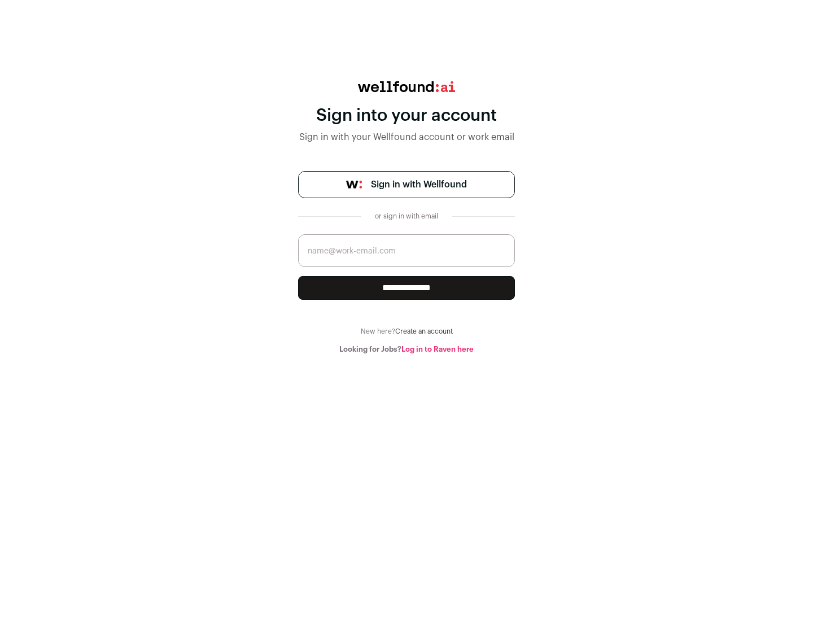 This screenshot has width=813, height=621. Describe the element at coordinates (438, 349) in the screenshot. I see `a: Log in to Raven here` at that location.